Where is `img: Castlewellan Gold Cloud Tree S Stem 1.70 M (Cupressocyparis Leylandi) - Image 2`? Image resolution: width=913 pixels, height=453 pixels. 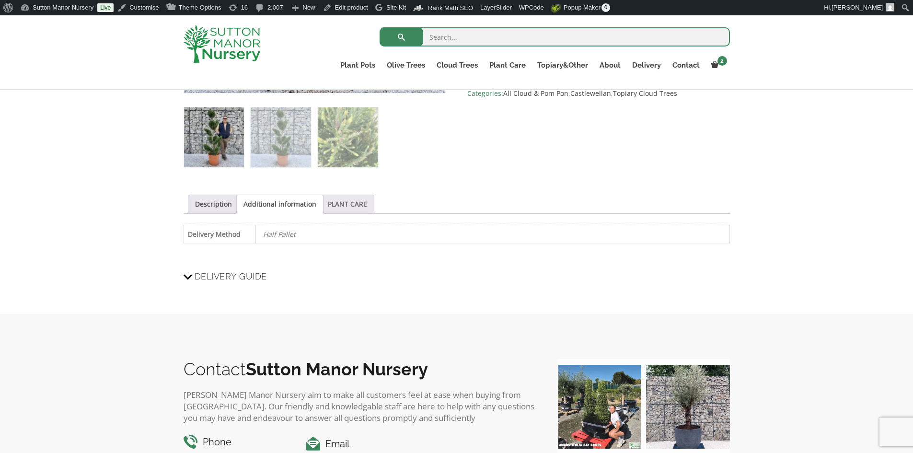
img: Castlewellan Gold Cloud Tree S Stem 1.70 M (Cupressocyparis Leylandi) - Image 2 is located at coordinates (280, 137).